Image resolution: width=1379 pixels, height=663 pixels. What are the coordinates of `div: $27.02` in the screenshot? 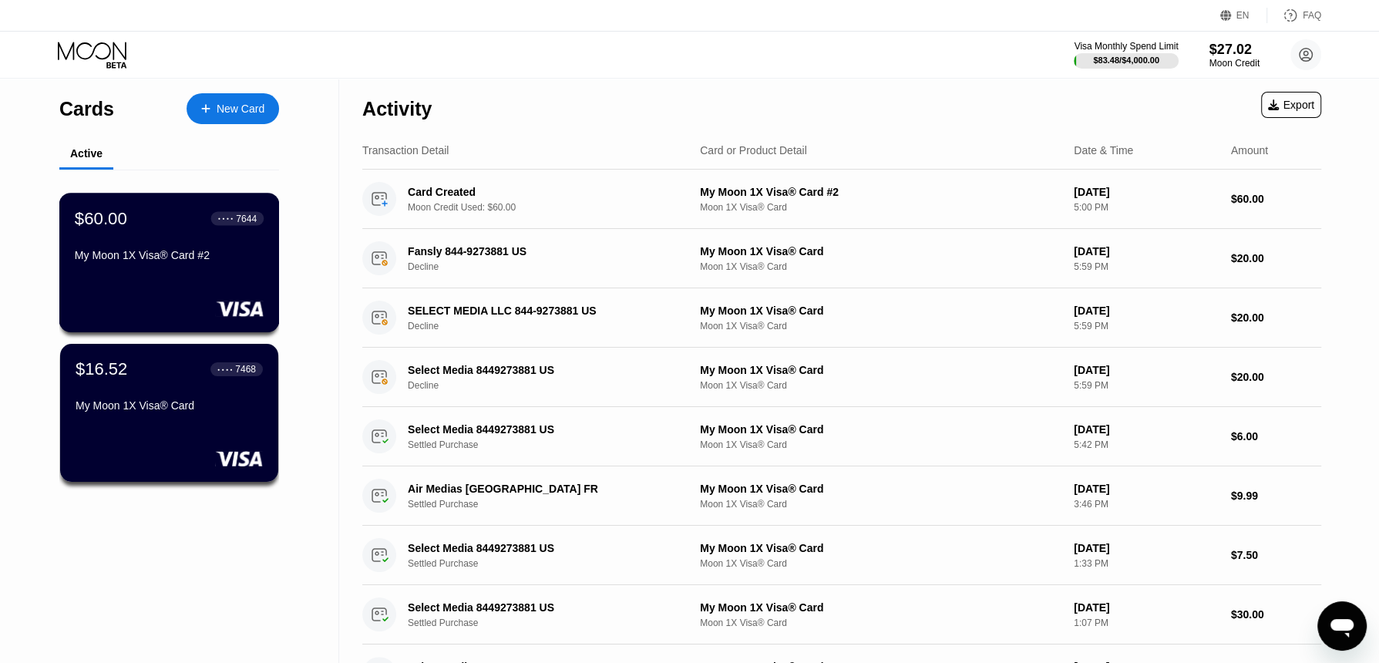 It's located at (1234, 49).